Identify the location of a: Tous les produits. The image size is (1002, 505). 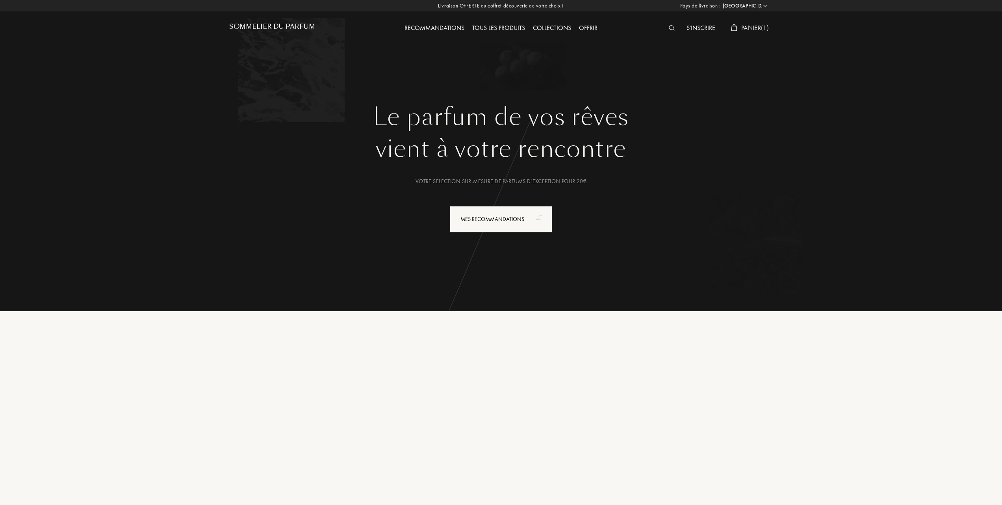
(499, 28).